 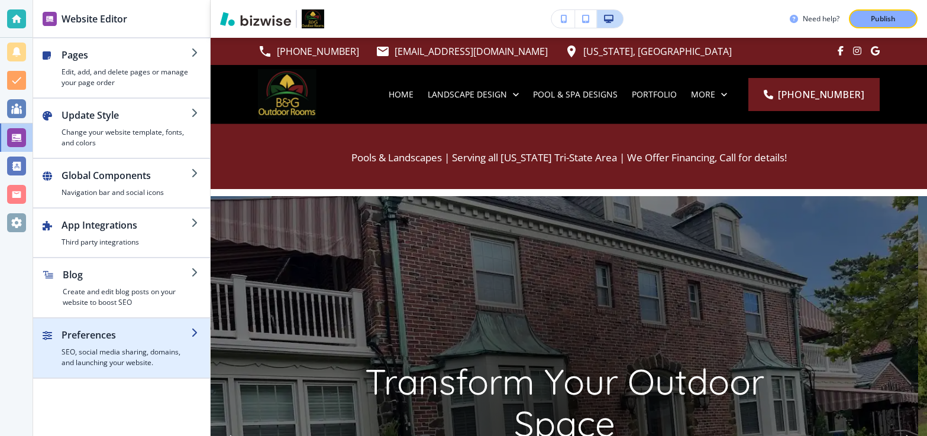 What do you see at coordinates (126, 358) in the screenshot?
I see `h4: SEO, social media sharing, domains, and launching your website.` at bounding box center [126, 358].